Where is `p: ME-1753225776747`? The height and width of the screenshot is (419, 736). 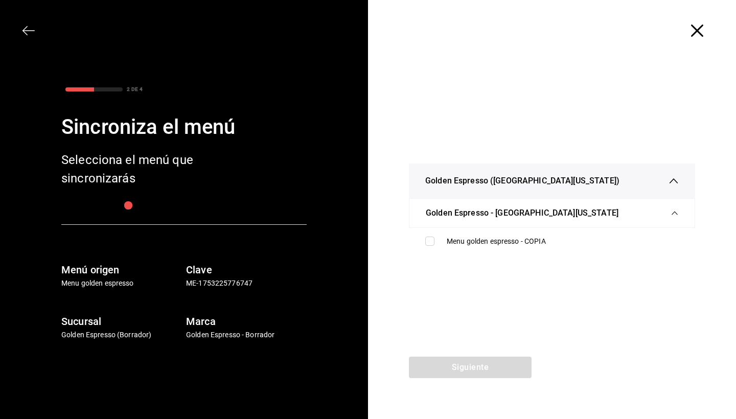
p: ME-1753225776747 is located at coordinates (246, 283).